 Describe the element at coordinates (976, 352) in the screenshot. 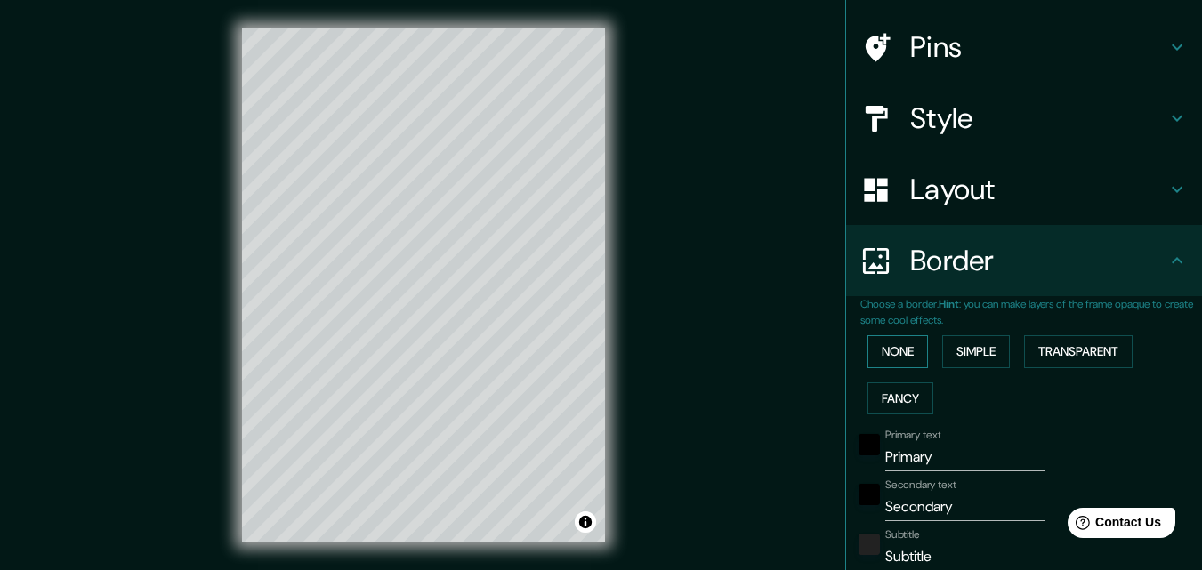

I see `button: Simple` at that location.